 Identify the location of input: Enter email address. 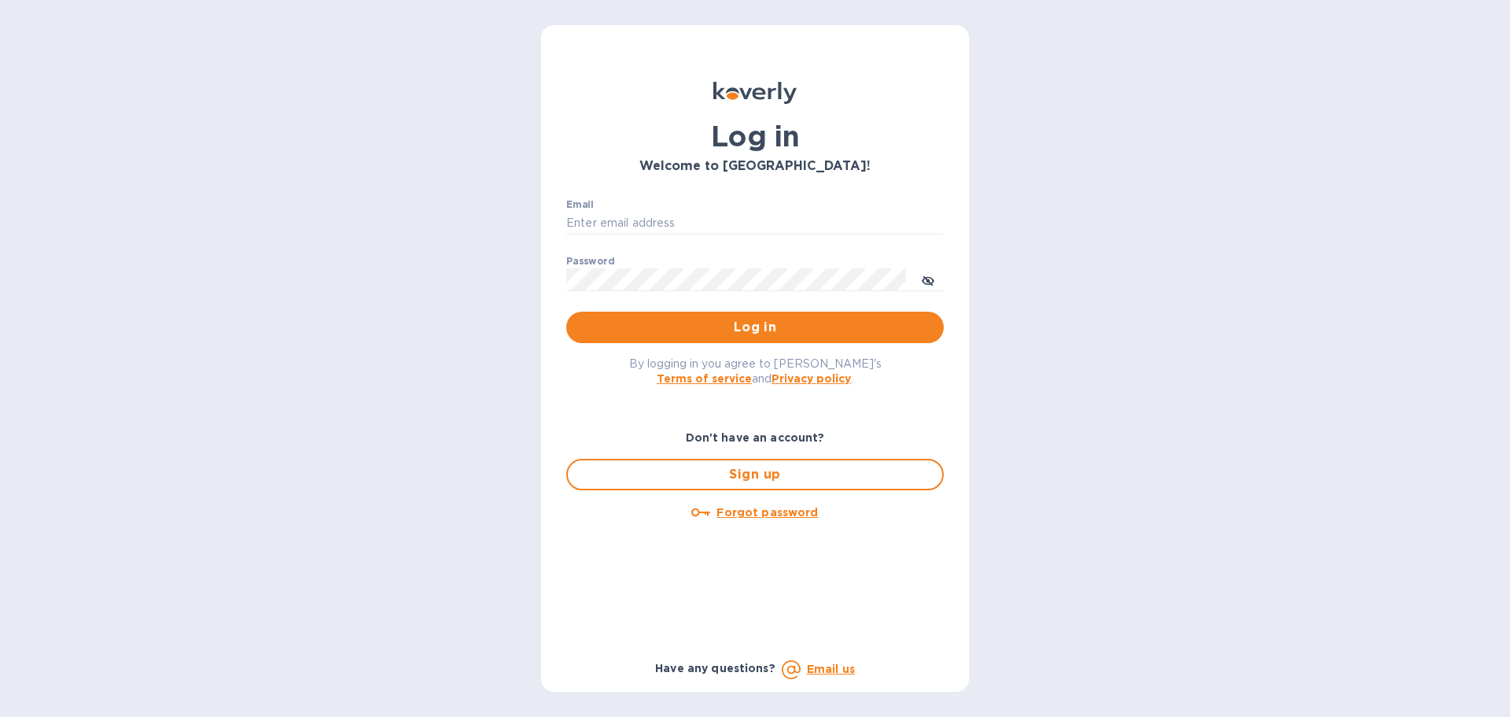
(755, 223).